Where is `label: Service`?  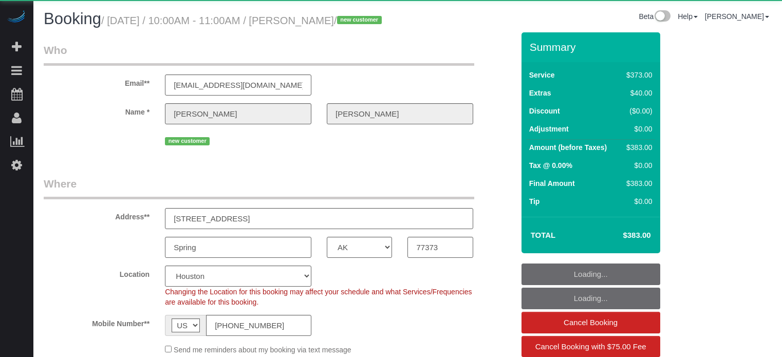
label: Service is located at coordinates (542, 75).